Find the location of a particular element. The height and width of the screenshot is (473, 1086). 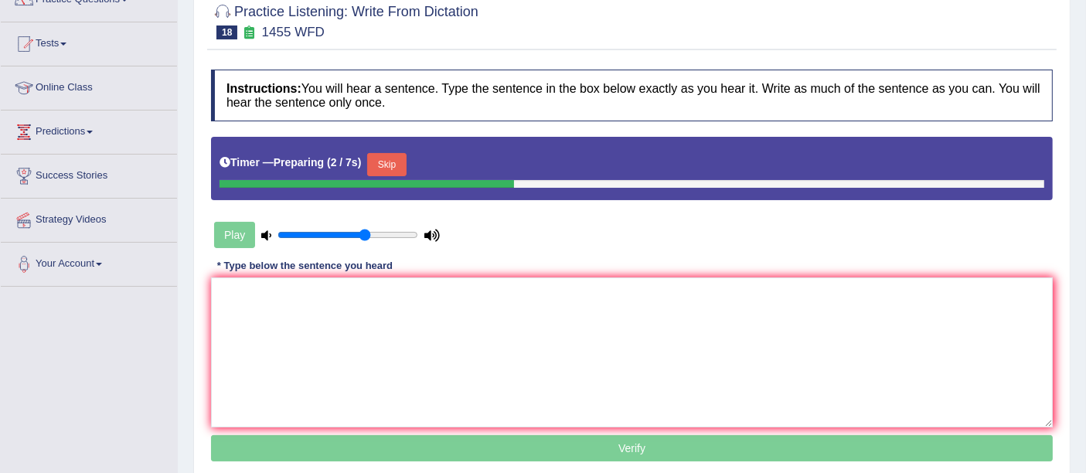

a: Predictions is located at coordinates (89, 130).